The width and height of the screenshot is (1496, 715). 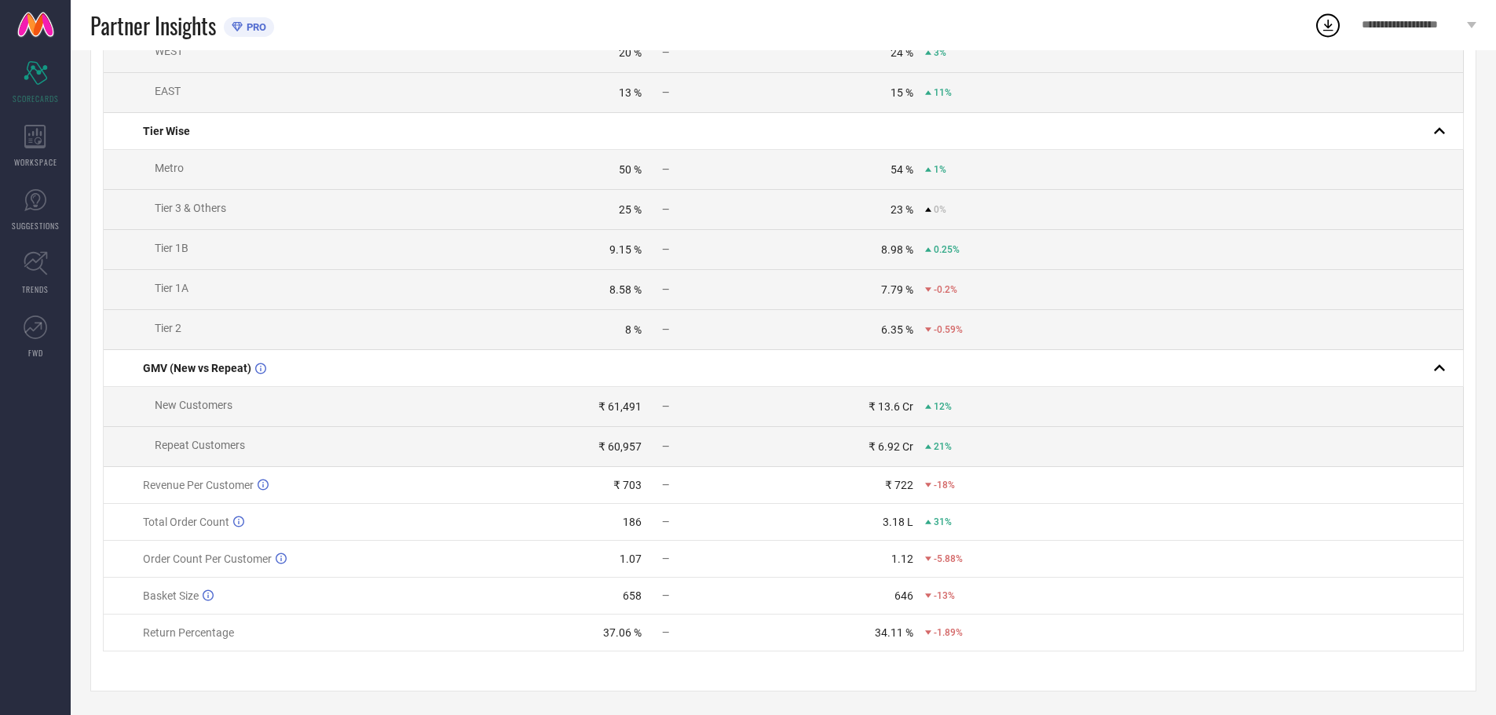 I want to click on div: Open download list, so click(x=1328, y=25).